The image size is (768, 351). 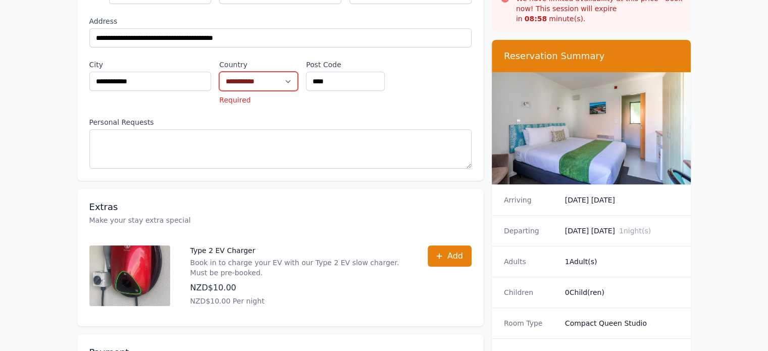 I want to click on span: 1 night(s), so click(x=634, y=231).